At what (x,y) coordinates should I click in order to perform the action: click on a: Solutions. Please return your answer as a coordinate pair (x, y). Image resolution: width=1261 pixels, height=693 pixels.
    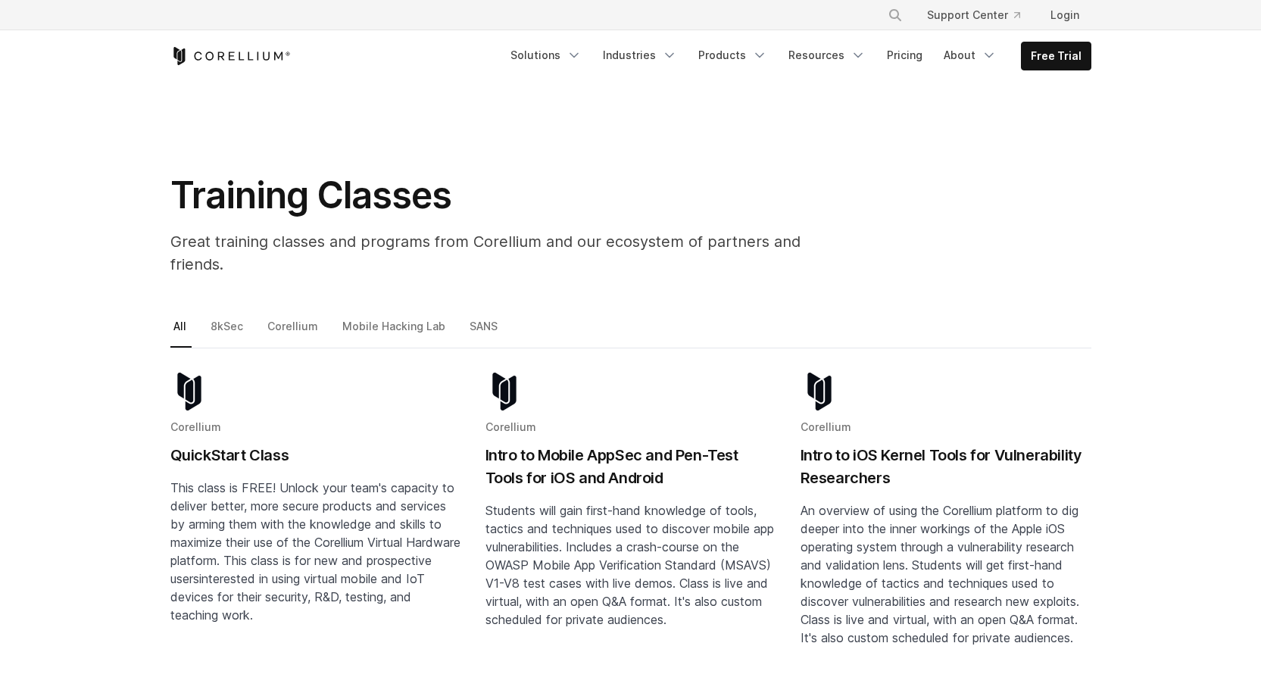
    Looking at the image, I should click on (546, 55).